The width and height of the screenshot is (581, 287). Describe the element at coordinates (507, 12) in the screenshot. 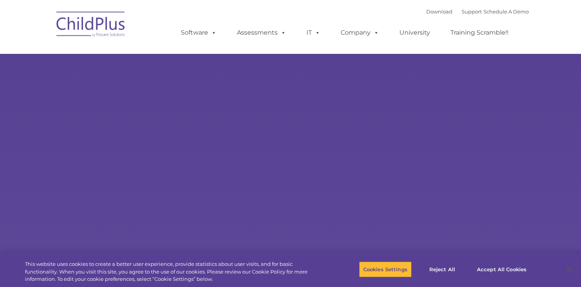

I see `a: Schedule A Demo` at that location.